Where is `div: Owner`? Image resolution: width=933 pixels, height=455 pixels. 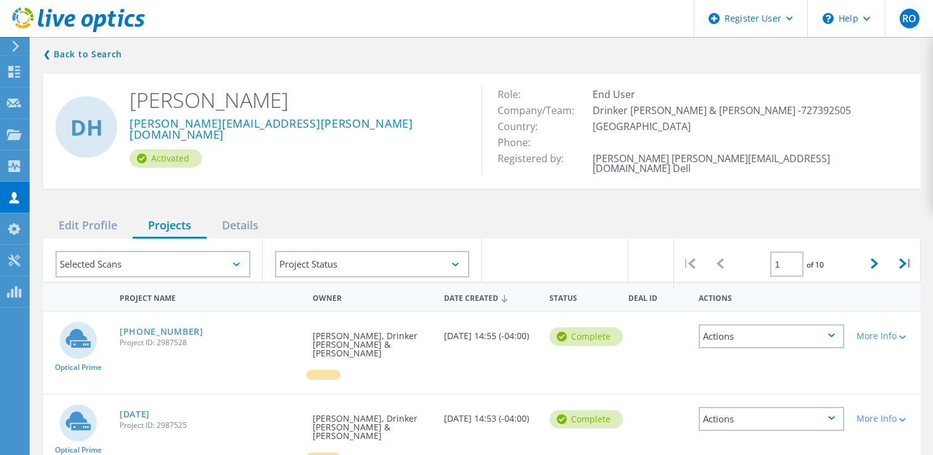
div: Owner is located at coordinates (372, 296).